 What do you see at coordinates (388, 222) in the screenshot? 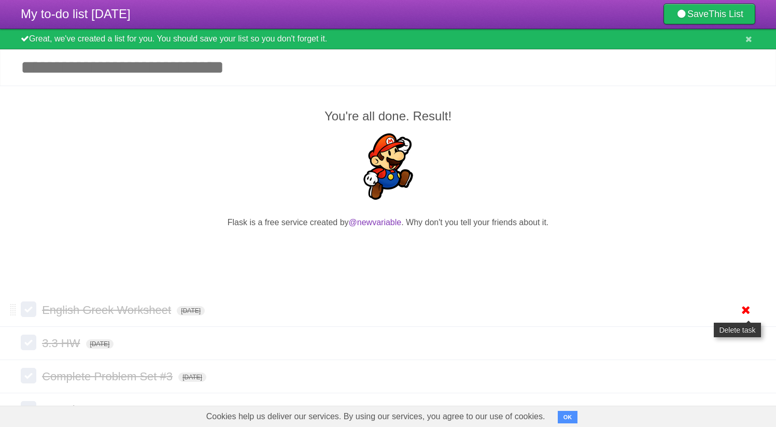
I see `p: Flask is a free service created by . Why don't you tell your friends about it.` at bounding box center [388, 222].